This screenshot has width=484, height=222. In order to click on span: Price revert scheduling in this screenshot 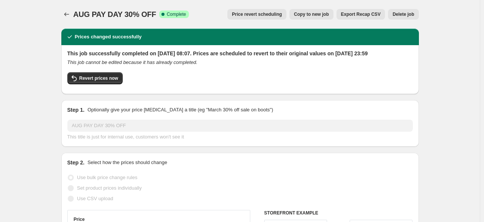, I will do `click(257, 14)`.